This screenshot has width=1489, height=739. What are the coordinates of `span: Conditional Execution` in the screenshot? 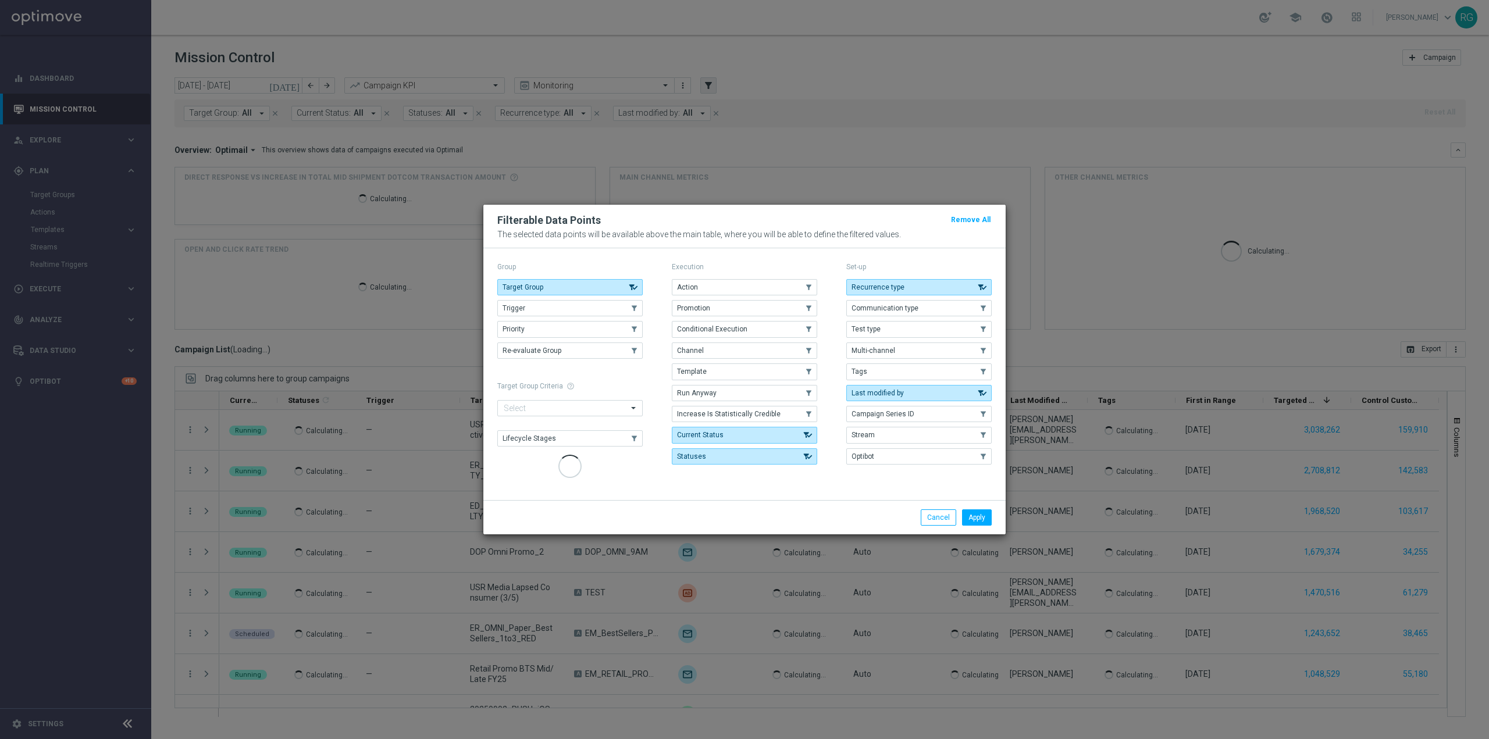 It's located at (712, 329).